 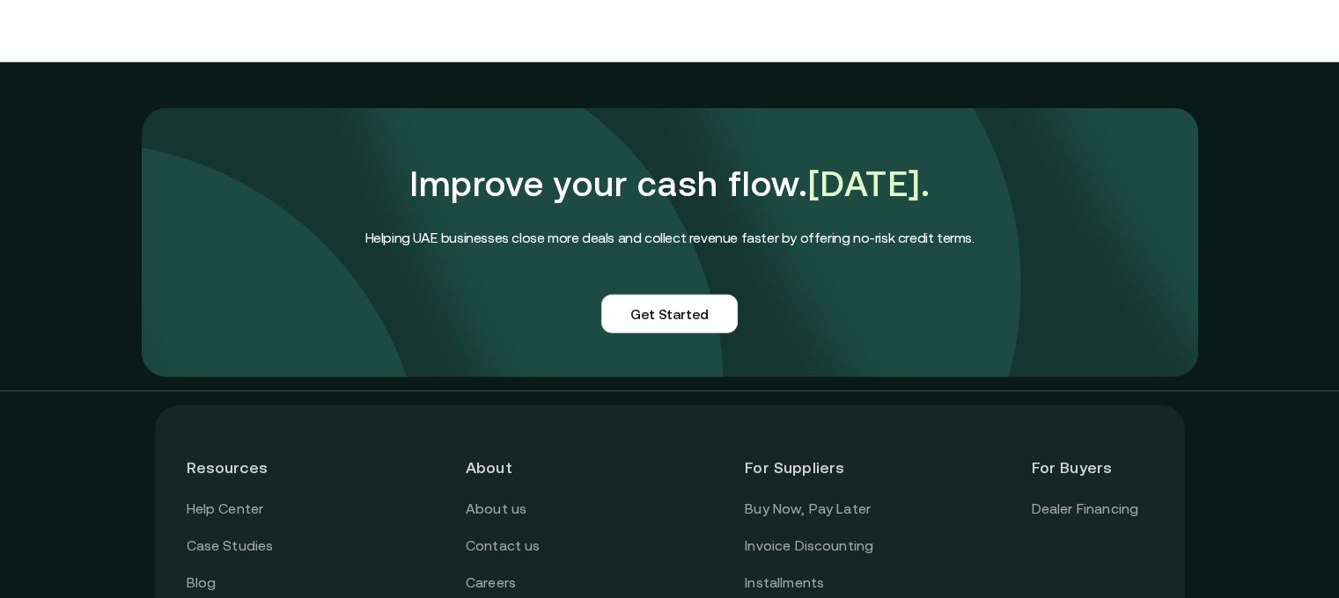 What do you see at coordinates (526, 467) in the screenshot?
I see `header: About` at bounding box center [526, 467].